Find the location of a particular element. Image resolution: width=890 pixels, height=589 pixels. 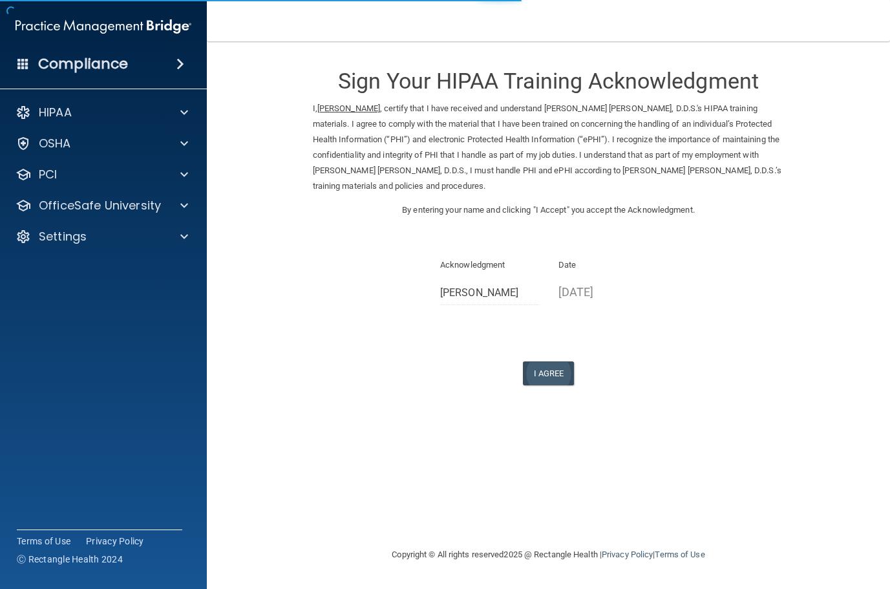

p: Date is located at coordinates (608, 265).